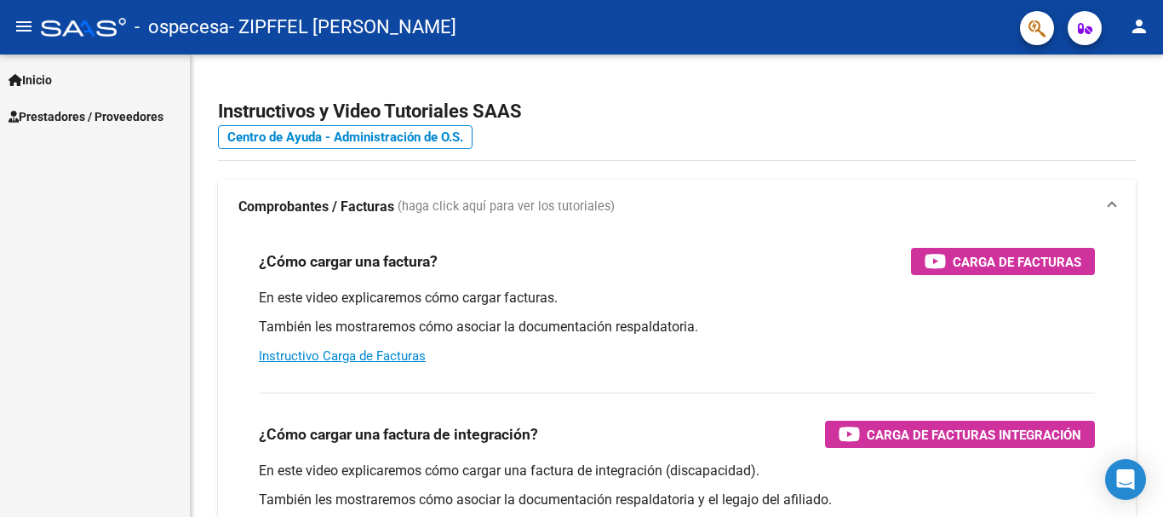  Describe the element at coordinates (959, 434) in the screenshot. I see `button: Carga de Facturas Integración` at that location.